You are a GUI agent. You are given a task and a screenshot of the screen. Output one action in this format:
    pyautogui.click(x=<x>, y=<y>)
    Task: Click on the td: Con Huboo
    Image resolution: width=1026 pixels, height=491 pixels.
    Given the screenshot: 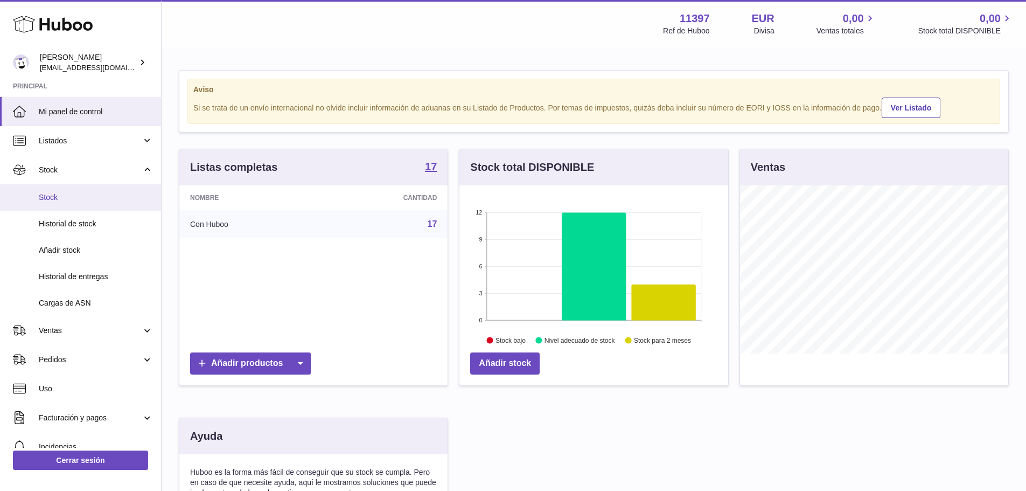 What is the action you would take?
    pyautogui.click(x=249, y=224)
    